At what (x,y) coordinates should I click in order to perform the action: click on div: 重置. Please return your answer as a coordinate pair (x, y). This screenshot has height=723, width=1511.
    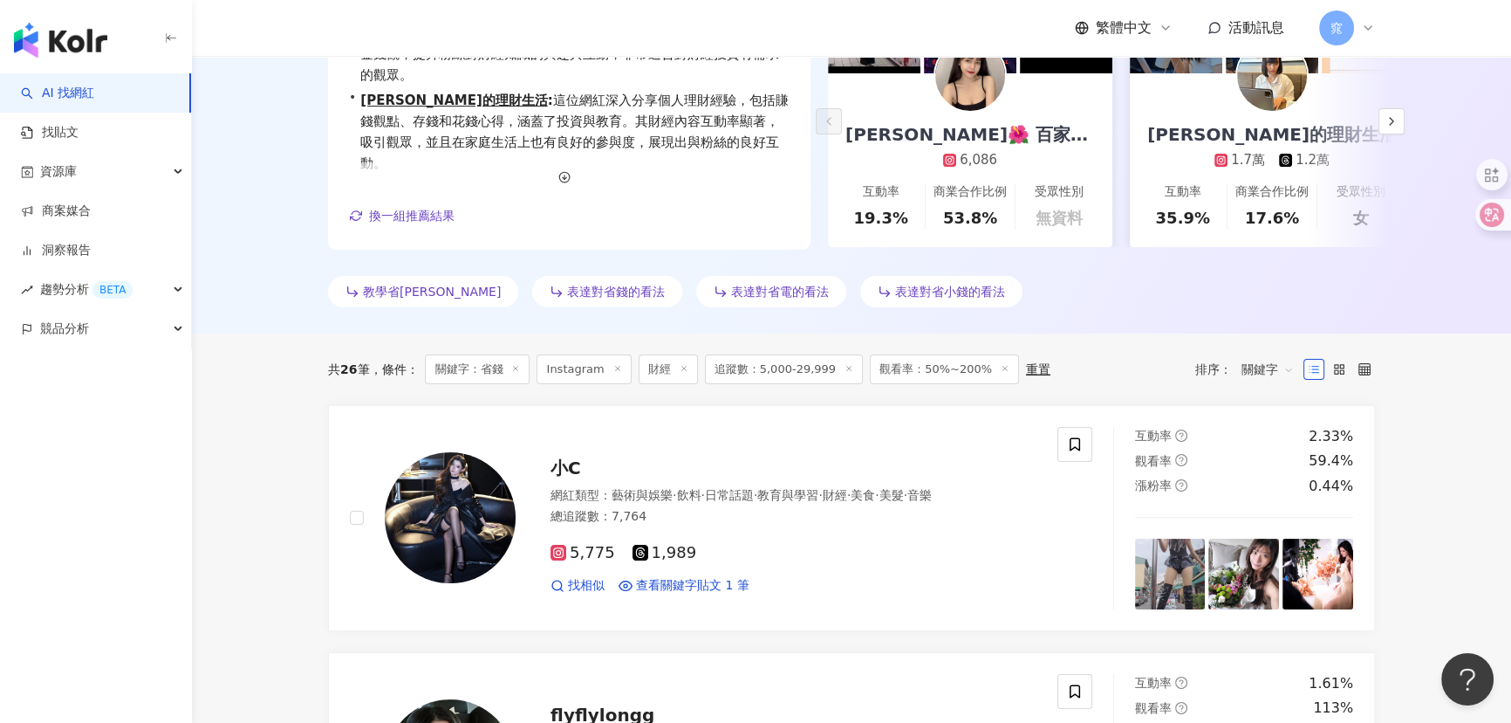
    Looking at the image, I should click on (1038, 369).